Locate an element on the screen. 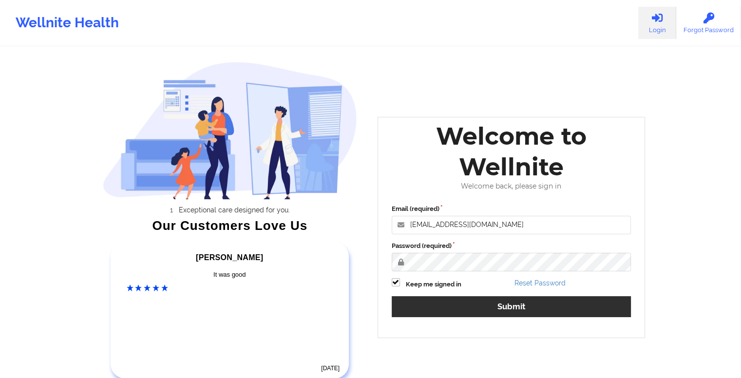 The width and height of the screenshot is (741, 378). div: Welcome to Wellnite is located at coordinates (512, 152).